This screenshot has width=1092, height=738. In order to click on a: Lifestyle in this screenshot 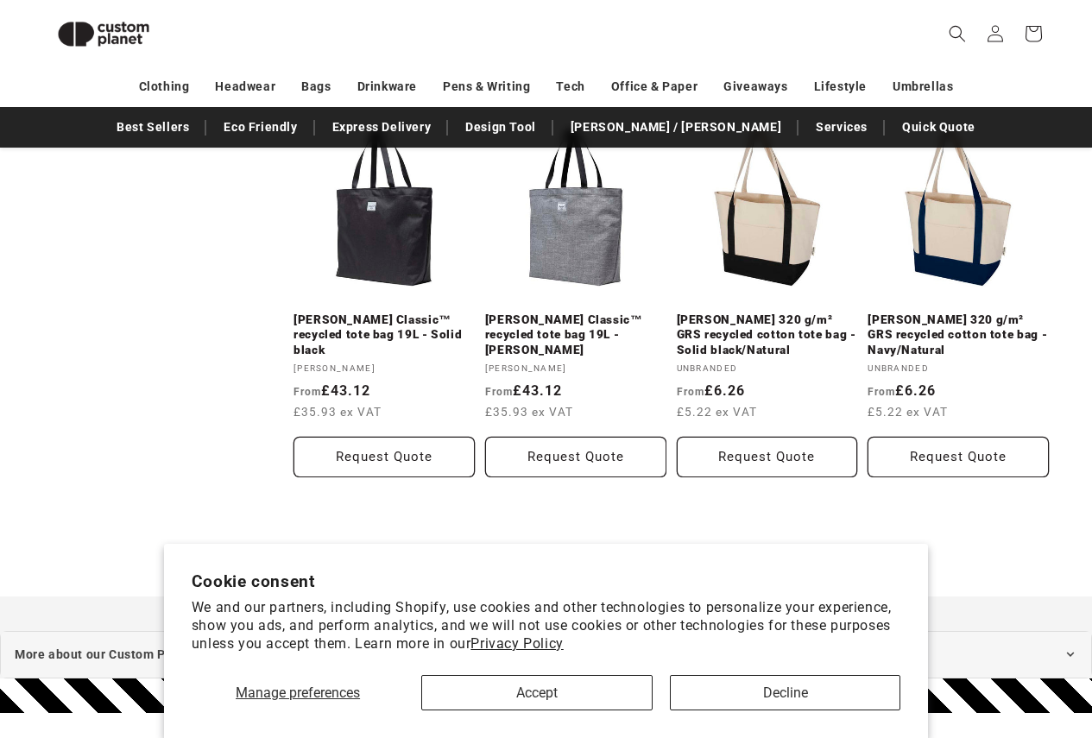, I will do `click(840, 86)`.